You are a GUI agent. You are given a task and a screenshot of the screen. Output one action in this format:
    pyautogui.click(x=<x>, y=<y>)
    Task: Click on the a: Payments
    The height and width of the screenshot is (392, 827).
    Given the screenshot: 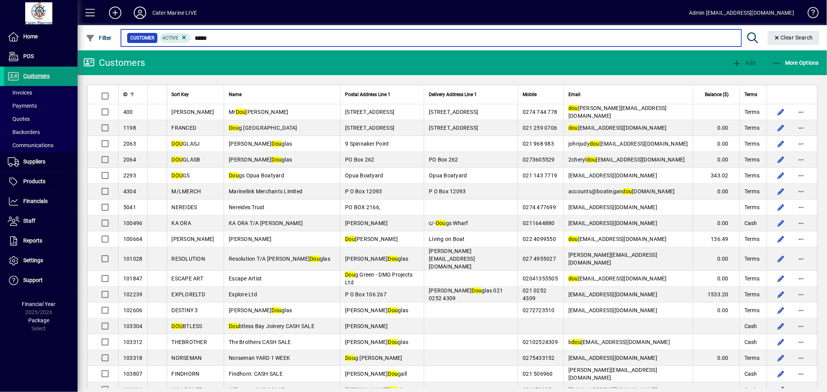 What is the action you would take?
    pyautogui.click(x=41, y=106)
    